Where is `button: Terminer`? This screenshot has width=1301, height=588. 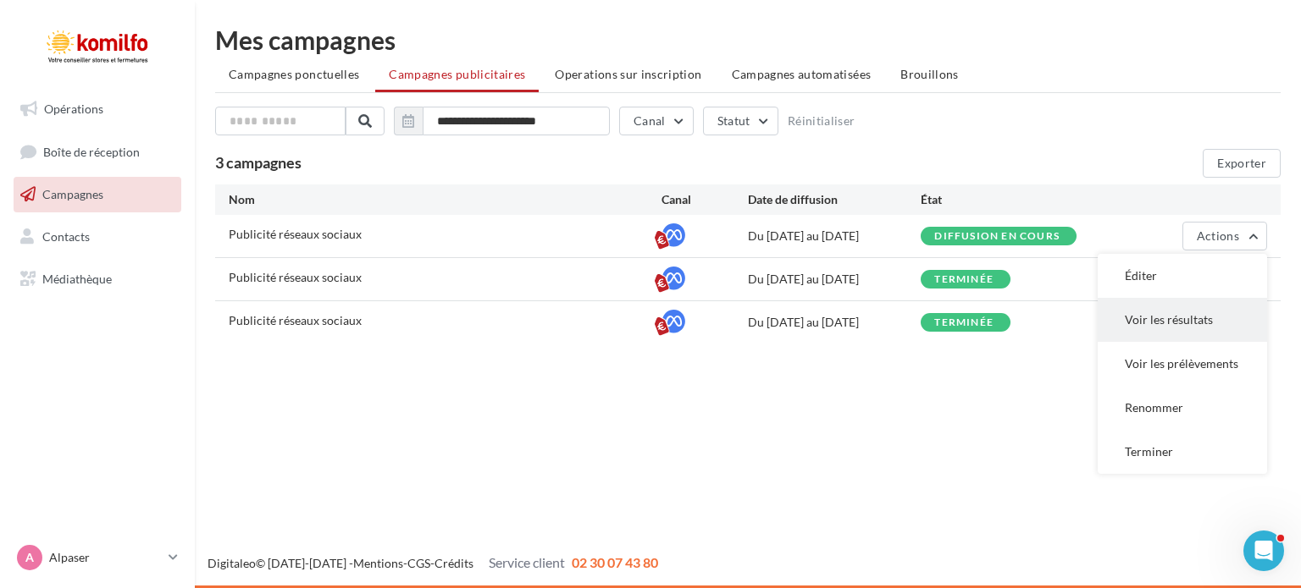 button: Terminer is located at coordinates (1182, 452).